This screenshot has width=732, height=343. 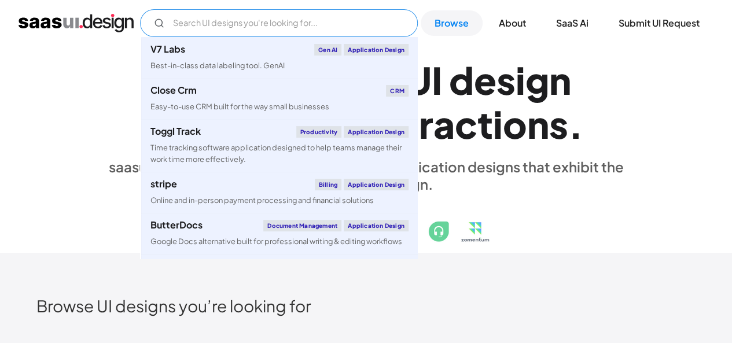 I want to click on div: d, so click(x=461, y=80).